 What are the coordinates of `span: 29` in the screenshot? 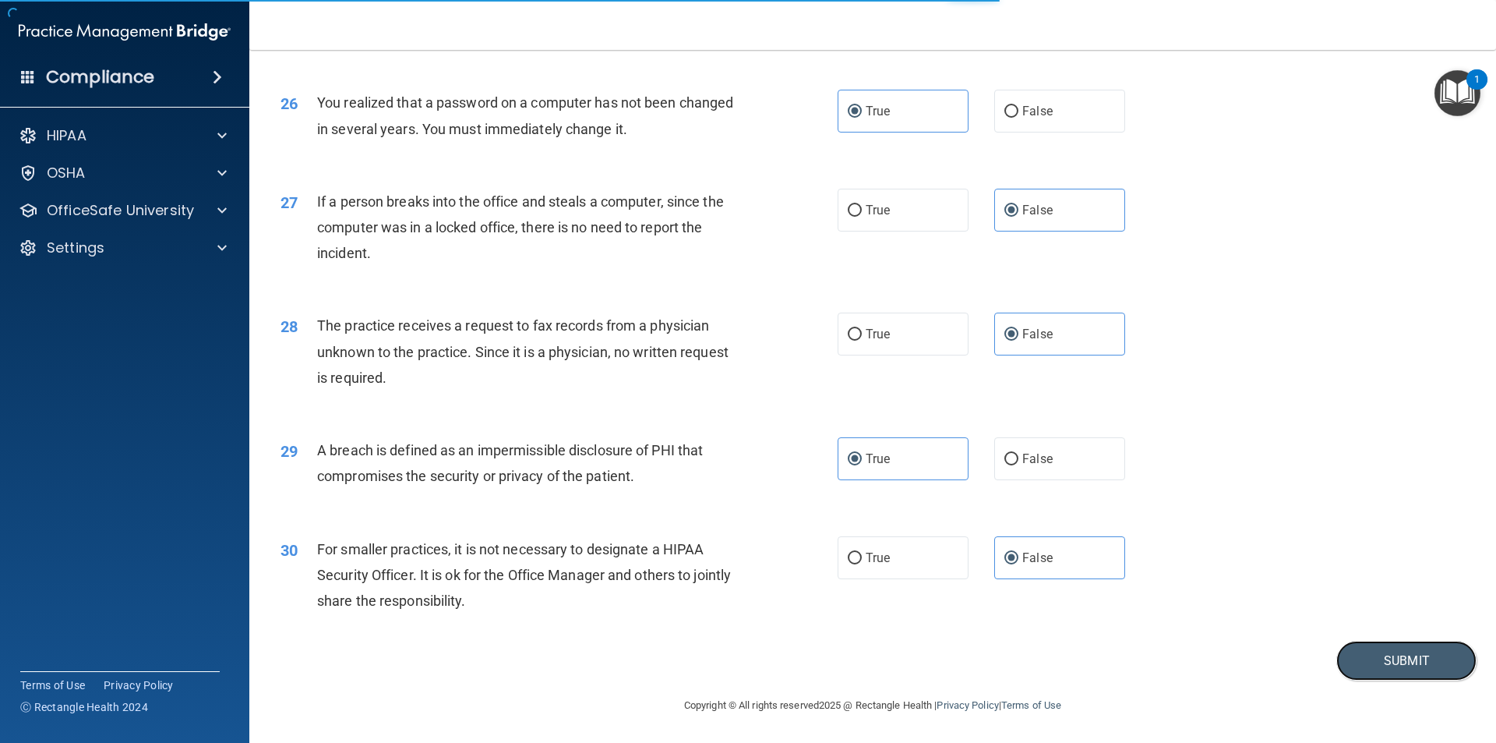 It's located at (289, 451).